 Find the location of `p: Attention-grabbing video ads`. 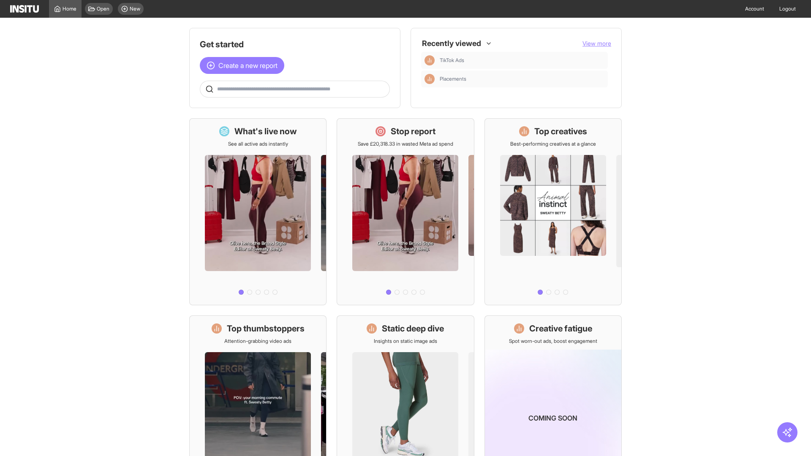

p: Attention-grabbing video ads is located at coordinates (258, 341).